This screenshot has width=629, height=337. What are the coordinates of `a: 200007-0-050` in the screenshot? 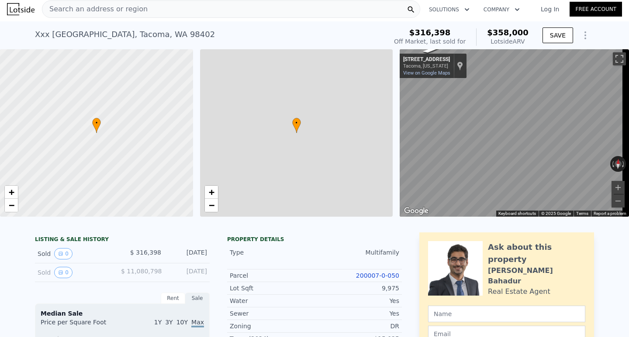 It's located at (377, 276).